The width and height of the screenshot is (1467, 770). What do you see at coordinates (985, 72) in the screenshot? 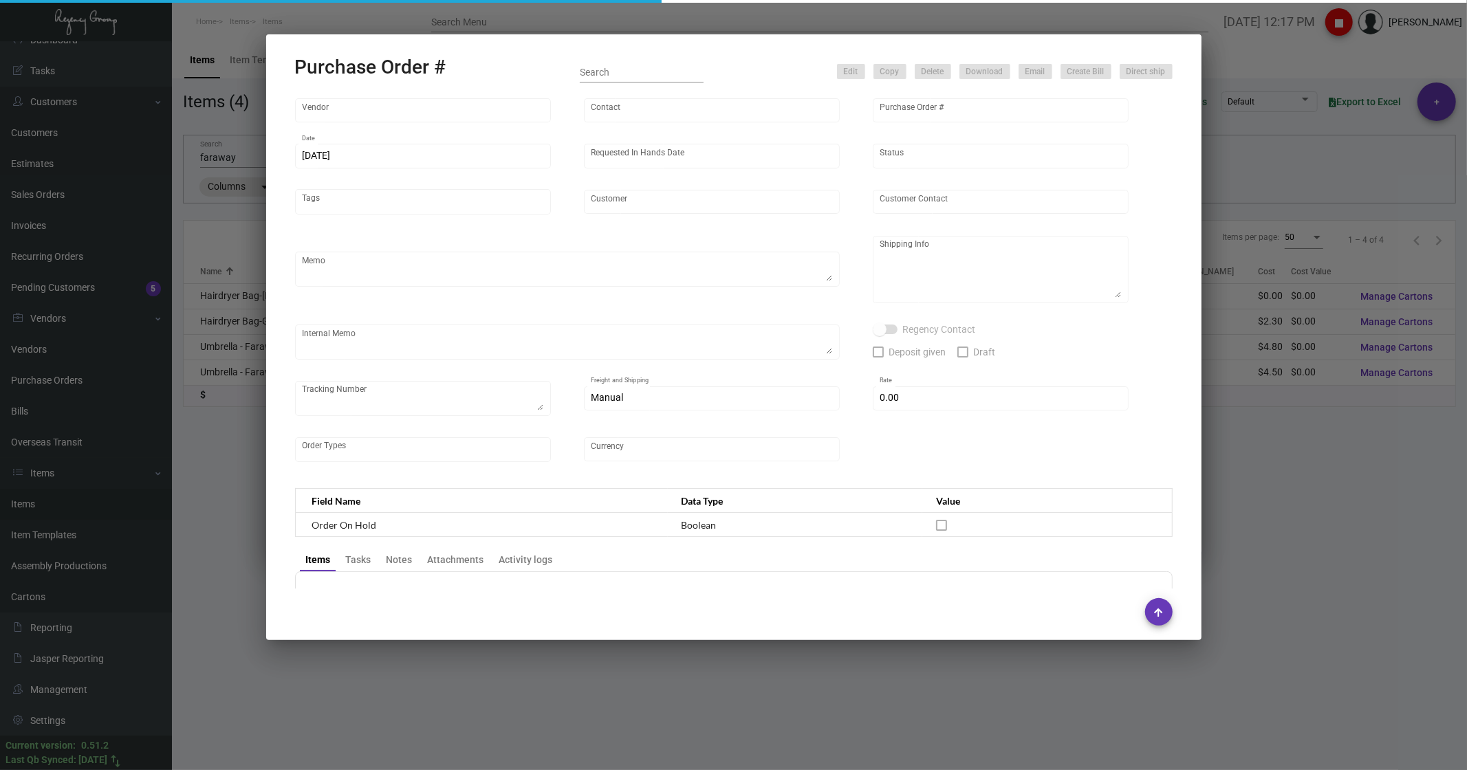
I see `button: Download` at bounding box center [985, 72].